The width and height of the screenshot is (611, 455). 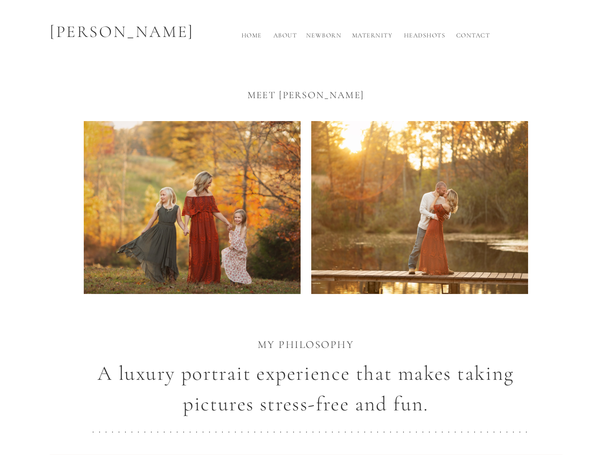 What do you see at coordinates (324, 37) in the screenshot?
I see `h2: Newborn` at bounding box center [324, 37].